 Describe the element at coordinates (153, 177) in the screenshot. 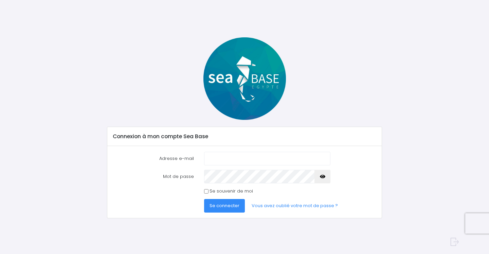

I see `label: Mot de passe` at that location.